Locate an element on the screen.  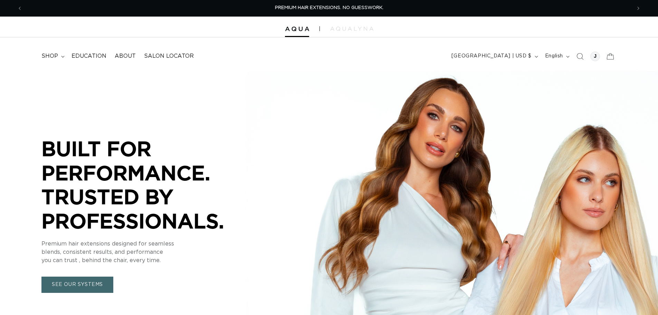
summary: Search is located at coordinates (580, 56).